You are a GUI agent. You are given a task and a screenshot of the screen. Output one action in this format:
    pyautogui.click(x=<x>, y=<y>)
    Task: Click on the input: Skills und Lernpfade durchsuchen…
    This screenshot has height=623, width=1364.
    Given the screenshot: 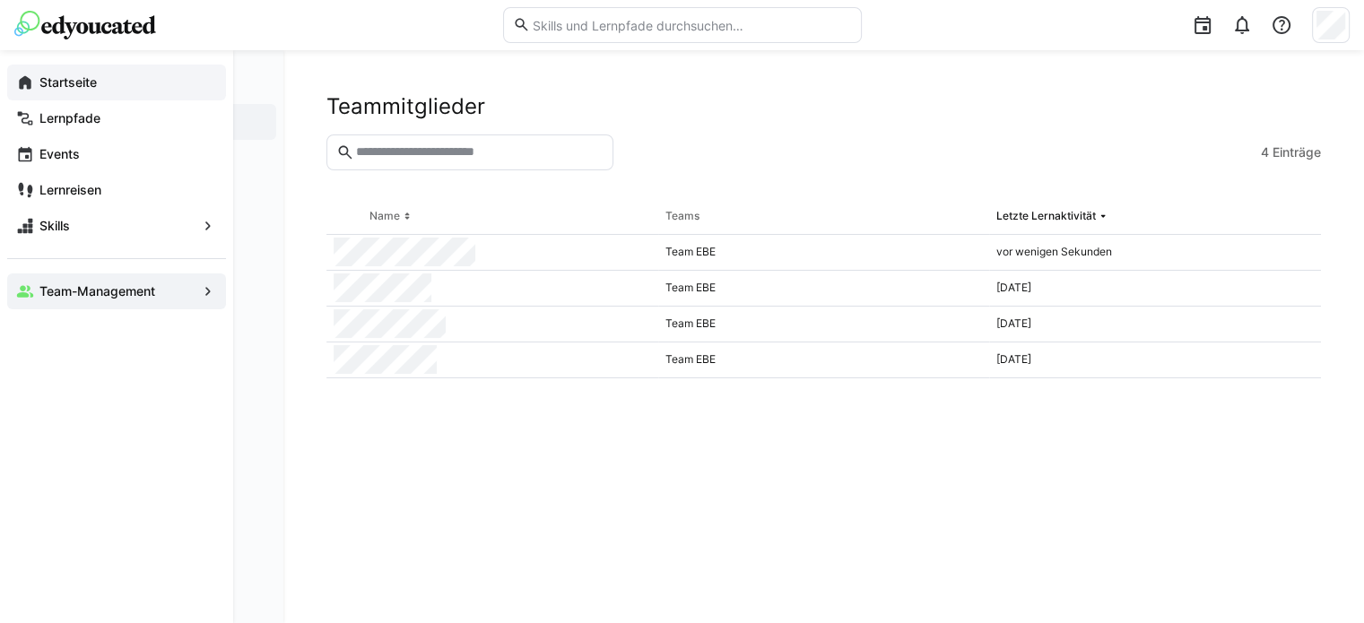 What is the action you would take?
    pyautogui.click(x=690, y=25)
    